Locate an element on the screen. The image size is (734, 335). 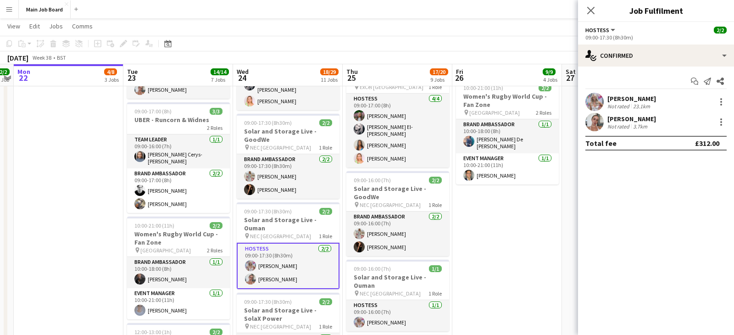
span: Edit is located at coordinates (34, 26).